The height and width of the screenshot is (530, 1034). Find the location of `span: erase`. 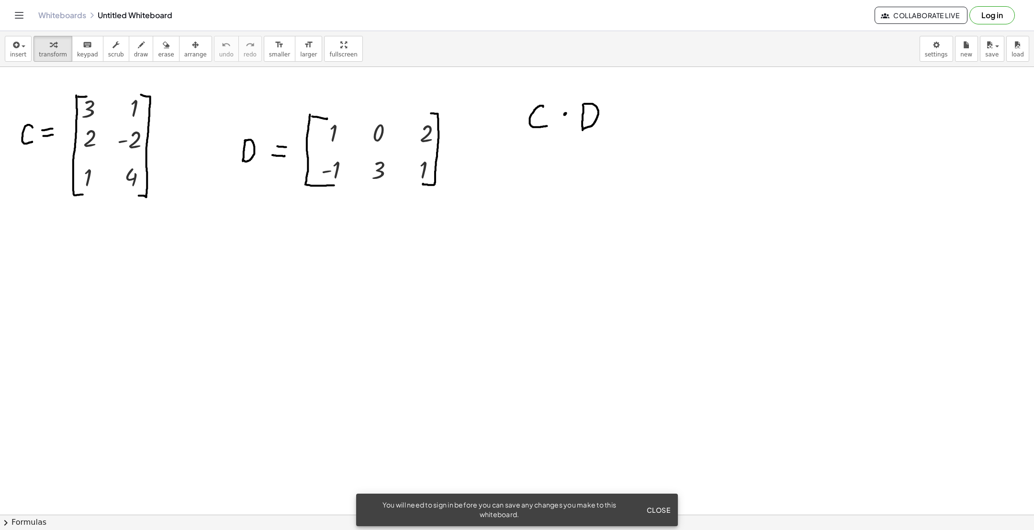

span: erase is located at coordinates (166, 55).